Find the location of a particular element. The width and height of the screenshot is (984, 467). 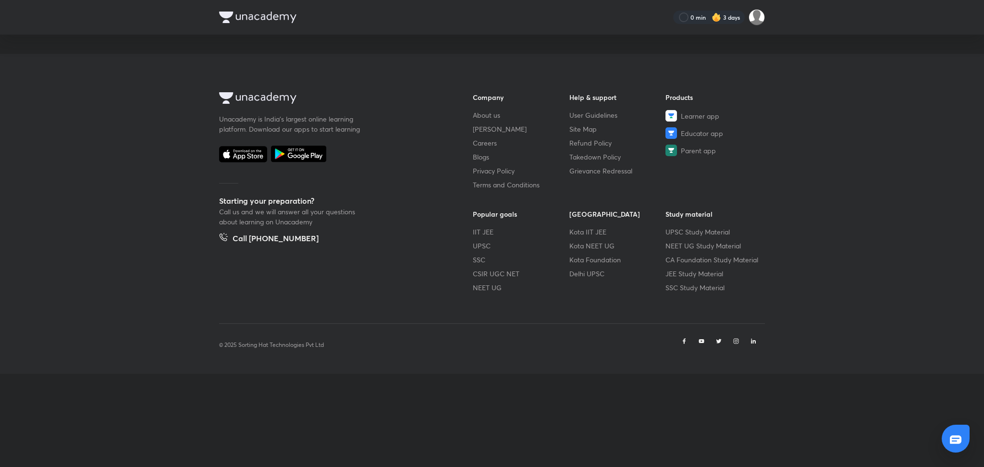

h6: Products is located at coordinates (714, 97).